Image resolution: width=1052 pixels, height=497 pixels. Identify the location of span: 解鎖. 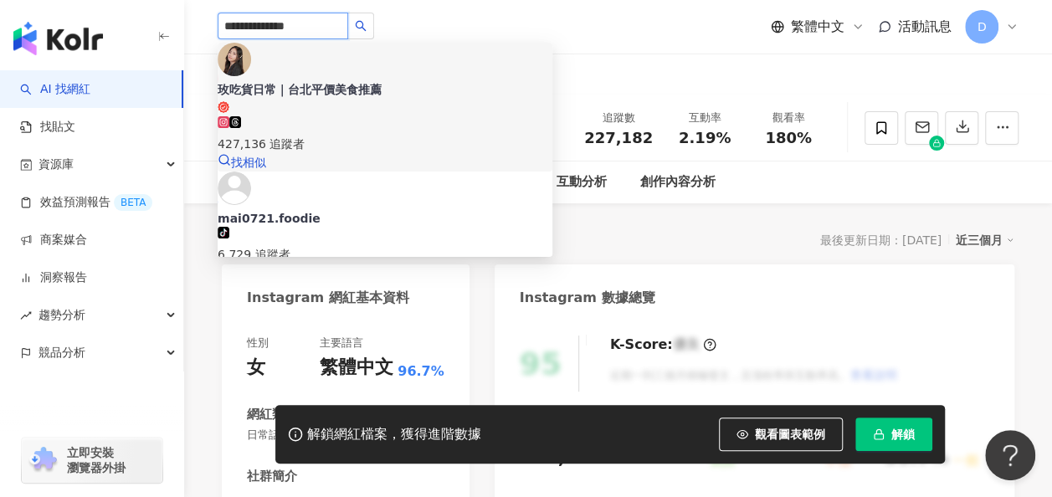
(903, 434).